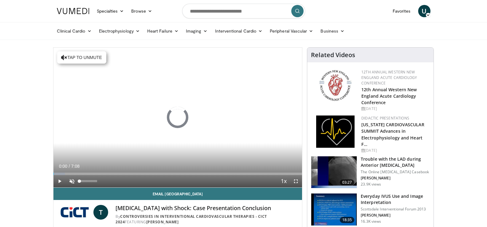 The height and width of the screenshot is (227, 487). I want to click on span: T, so click(101, 212).